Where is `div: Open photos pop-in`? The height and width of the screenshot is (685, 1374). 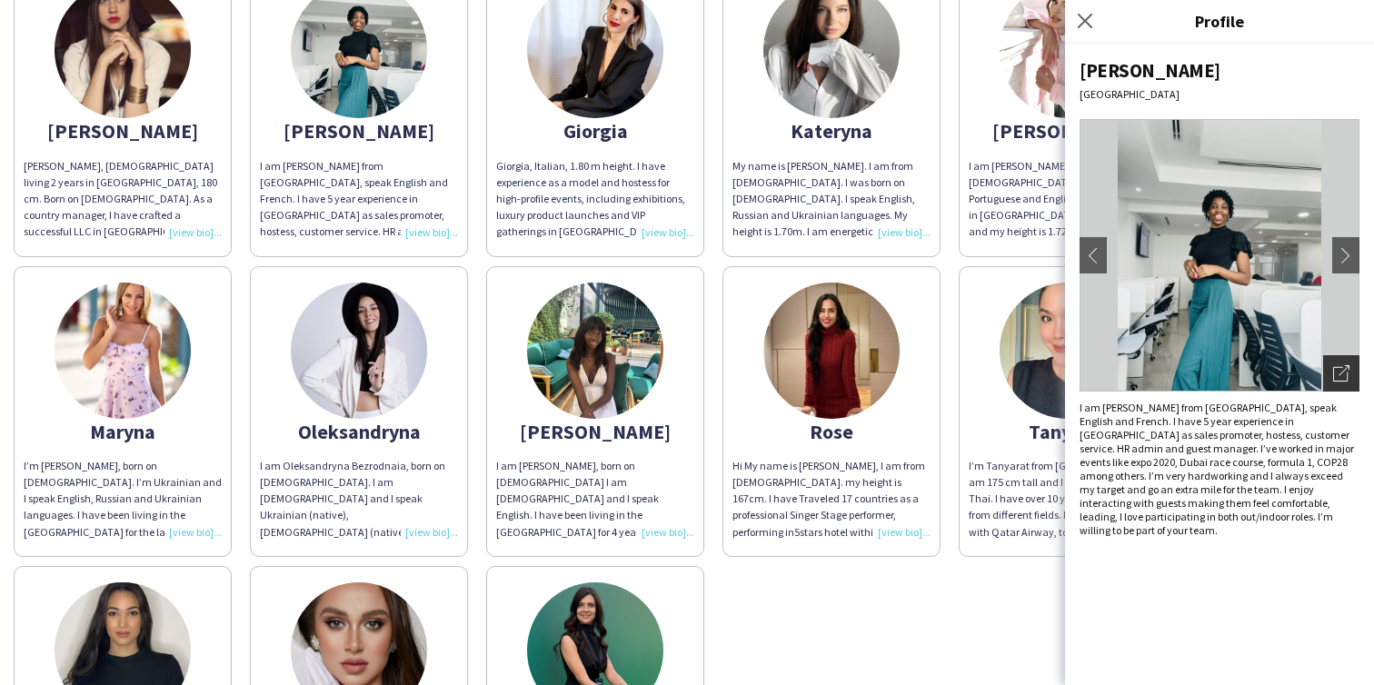
div: Open photos pop-in is located at coordinates (1341, 373).